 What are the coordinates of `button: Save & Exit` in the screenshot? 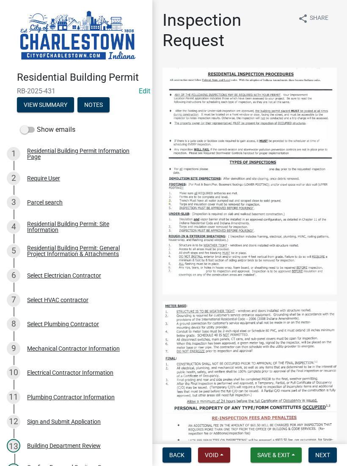 It's located at (276, 455).